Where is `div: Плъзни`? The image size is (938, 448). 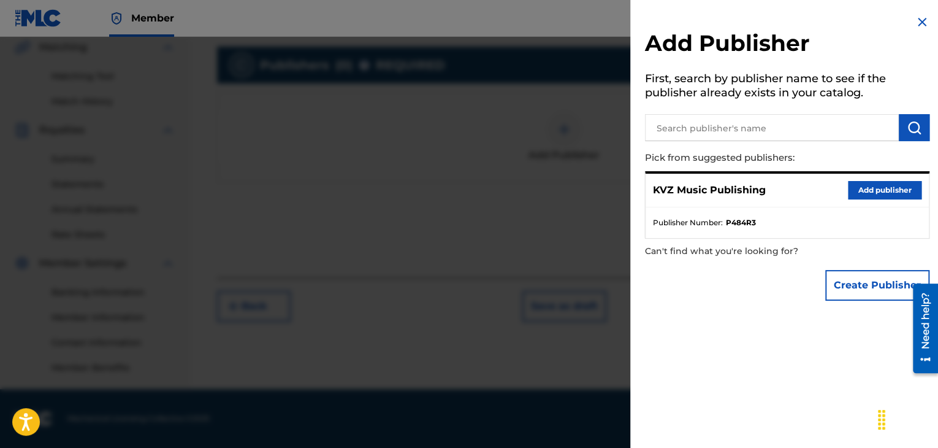
div: Плъзни is located at coordinates (882, 419).